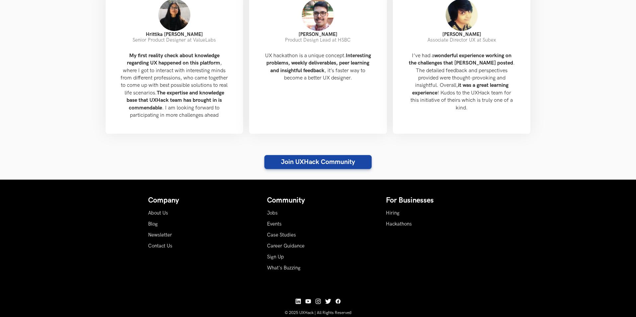 The image size is (636, 317). Describe the element at coordinates (272, 213) in the screenshot. I see `a: Jobs` at that location.